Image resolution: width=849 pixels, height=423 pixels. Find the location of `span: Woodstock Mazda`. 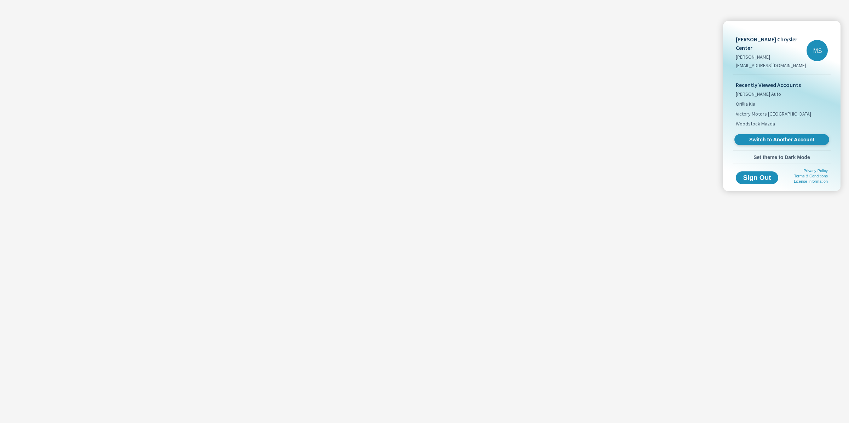

span: Woodstock Mazda is located at coordinates (755, 124).